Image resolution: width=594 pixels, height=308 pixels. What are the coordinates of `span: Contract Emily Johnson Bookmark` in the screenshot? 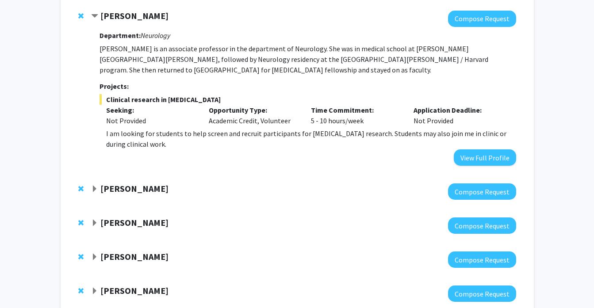 It's located at (95, 16).